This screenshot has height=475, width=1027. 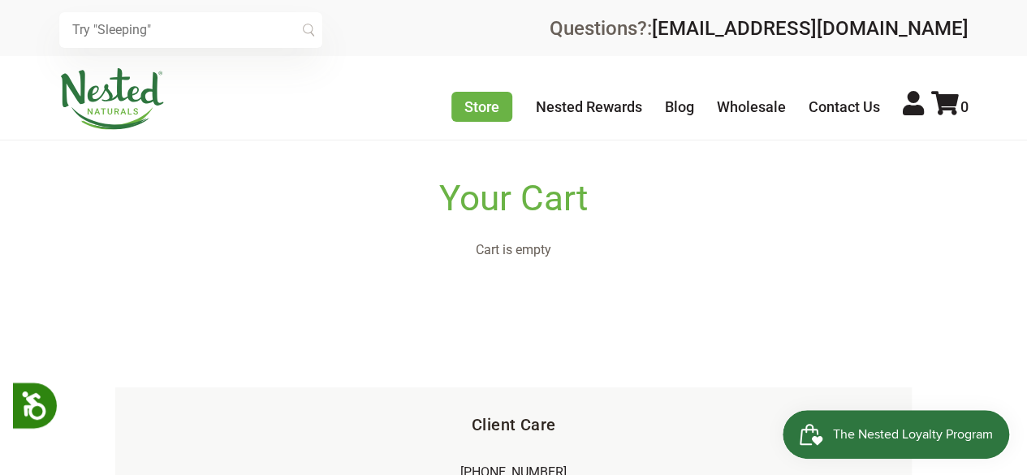 I want to click on h1: Your Cart, so click(x=513, y=198).